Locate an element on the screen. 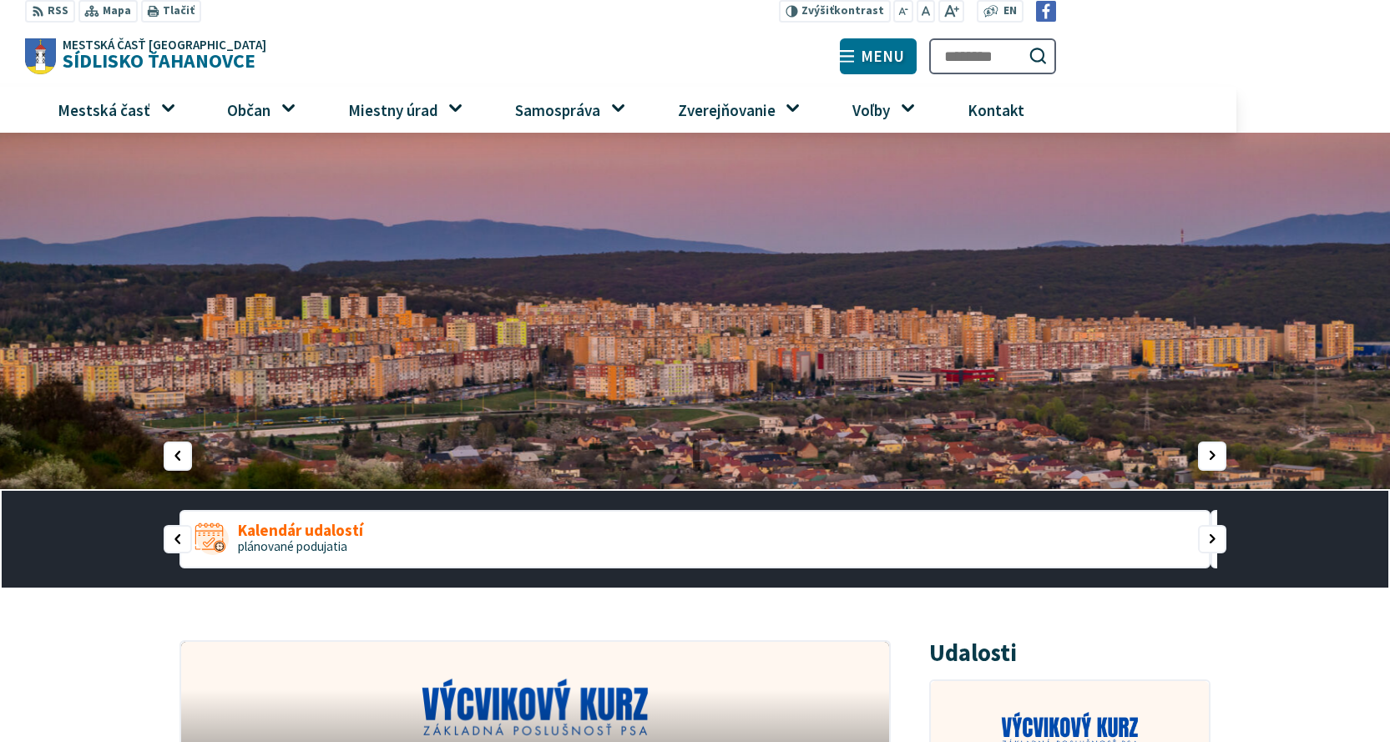 Image resolution: width=1390 pixels, height=742 pixels. span: Kontakt is located at coordinates (995, 109).